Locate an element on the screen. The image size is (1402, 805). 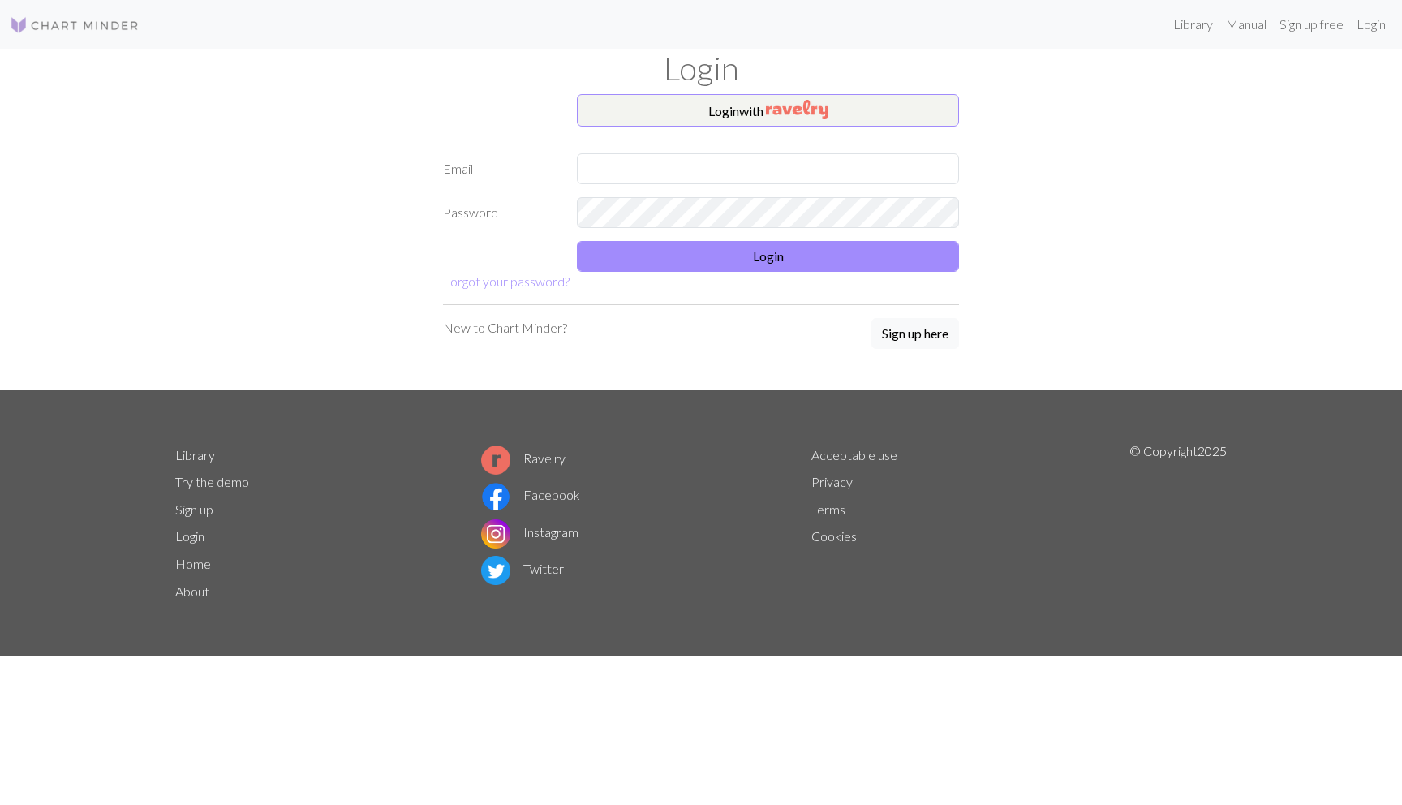
img: Ravelry is located at coordinates (797, 110).